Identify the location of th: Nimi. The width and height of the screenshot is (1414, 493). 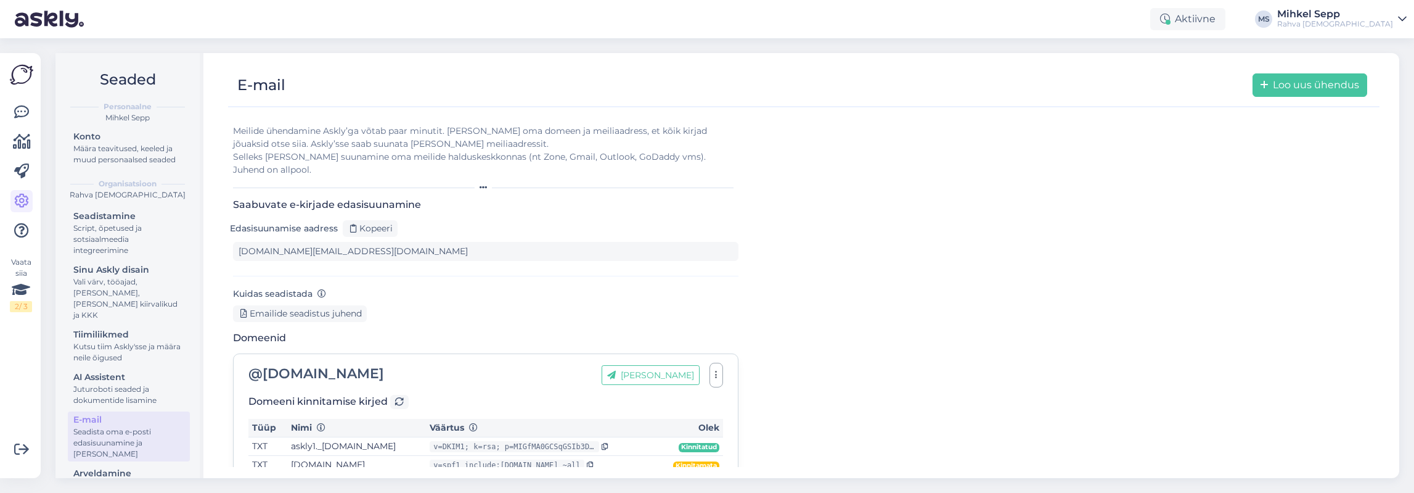
(356, 428).